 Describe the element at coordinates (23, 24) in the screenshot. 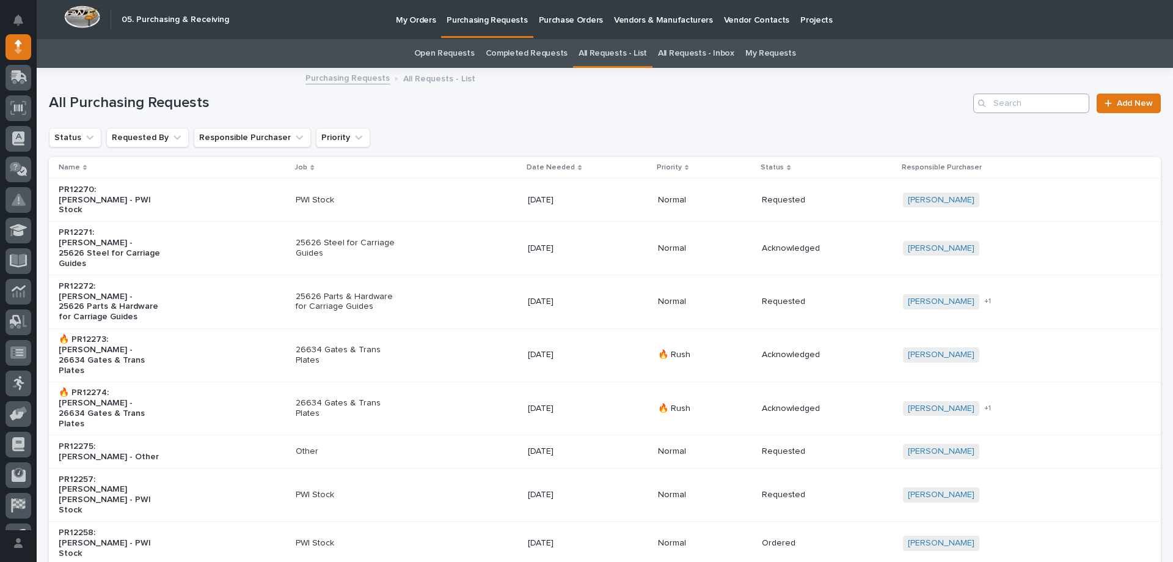

I see `div: Notifications` at that location.